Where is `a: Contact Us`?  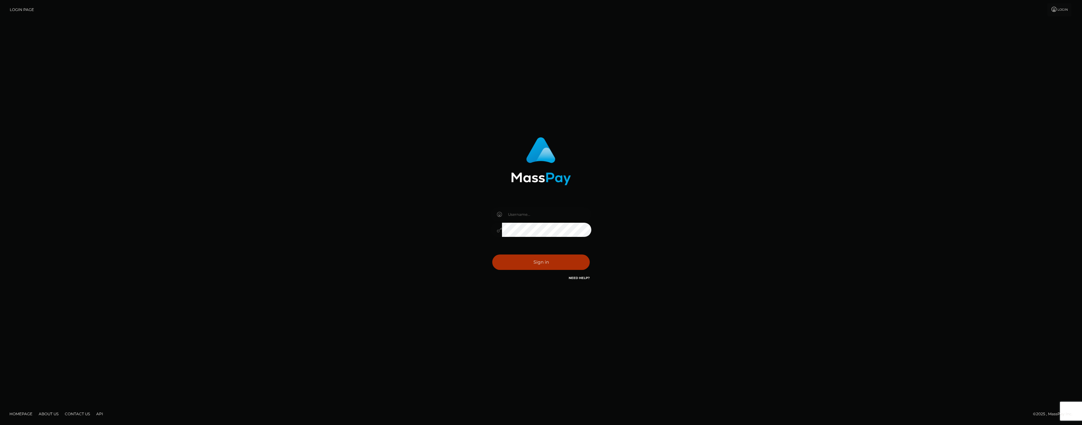
a: Contact Us is located at coordinates (77, 414).